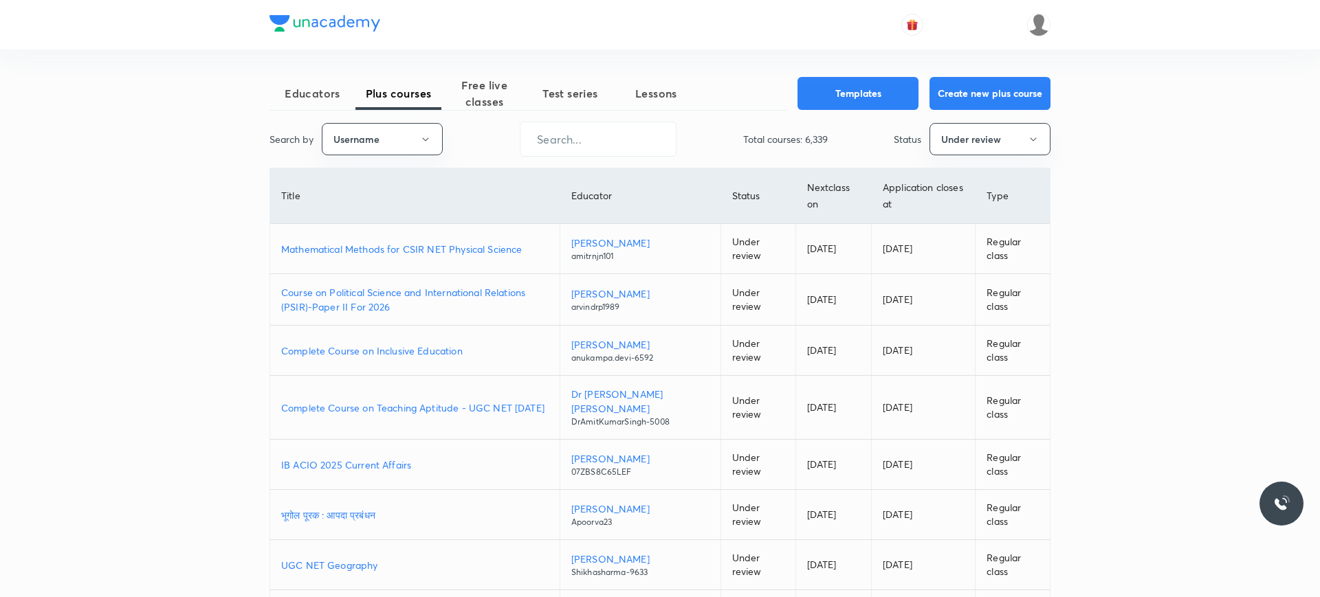 This screenshot has width=1320, height=597. What do you see at coordinates (757, 196) in the screenshot?
I see `th: Status` at bounding box center [757, 196].